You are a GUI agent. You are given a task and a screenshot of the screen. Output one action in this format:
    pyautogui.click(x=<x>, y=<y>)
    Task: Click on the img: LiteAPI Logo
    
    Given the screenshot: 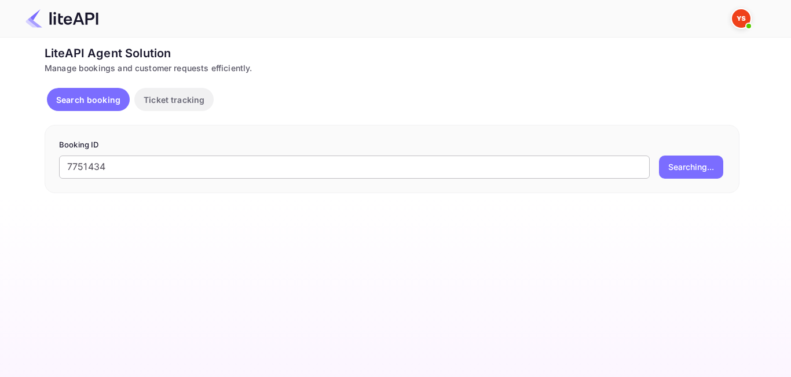 What is the action you would take?
    pyautogui.click(x=62, y=19)
    